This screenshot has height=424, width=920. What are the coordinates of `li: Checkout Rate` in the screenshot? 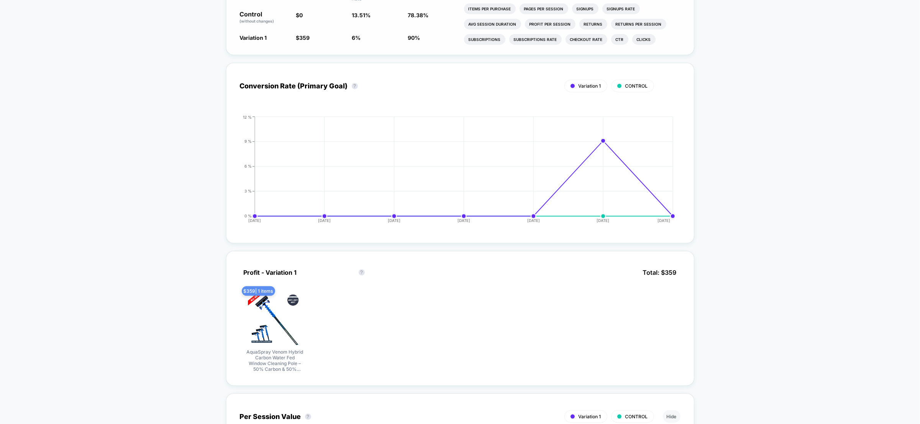 It's located at (586, 39).